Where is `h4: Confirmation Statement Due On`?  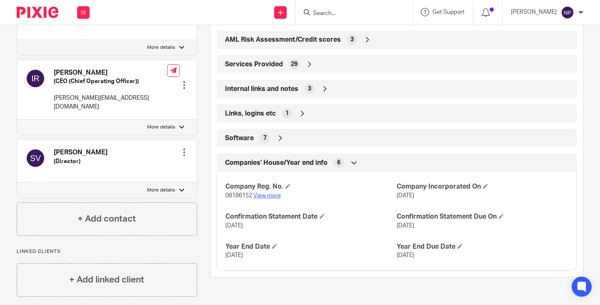
h4: Confirmation Statement Due On is located at coordinates (482, 216).